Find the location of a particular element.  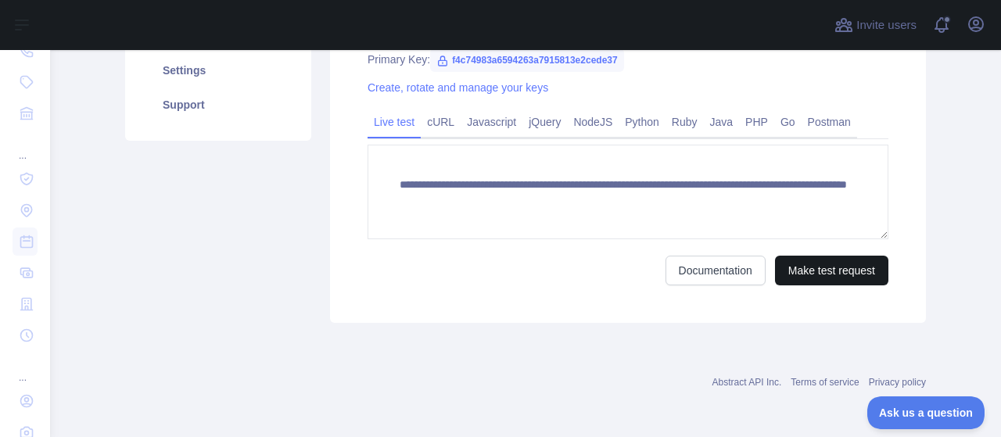

span: Invite users is located at coordinates (886, 25).